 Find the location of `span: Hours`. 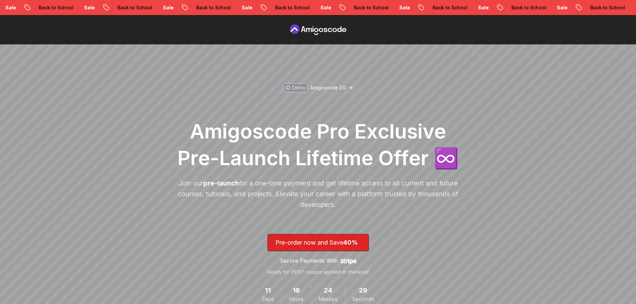

span: Hours is located at coordinates (296, 299).